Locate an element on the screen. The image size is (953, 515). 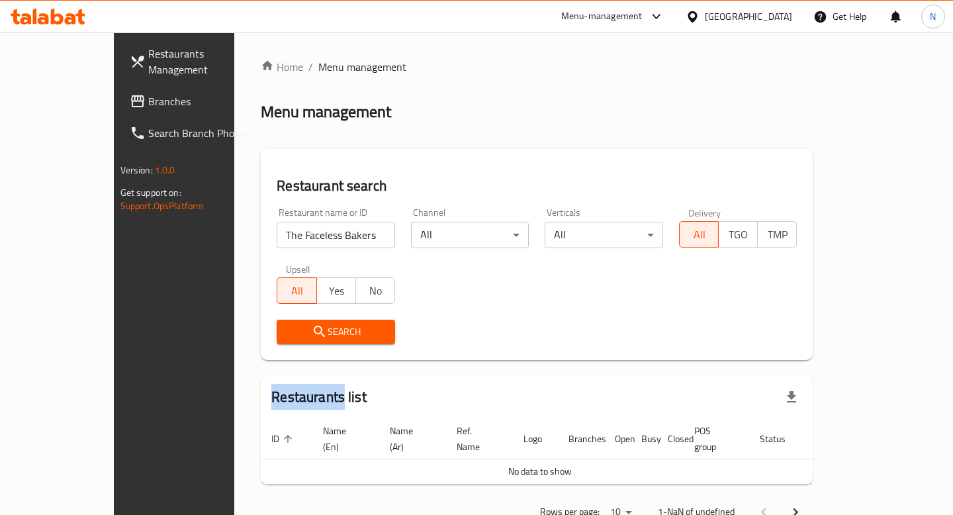
span: ID is located at coordinates (284, 439).